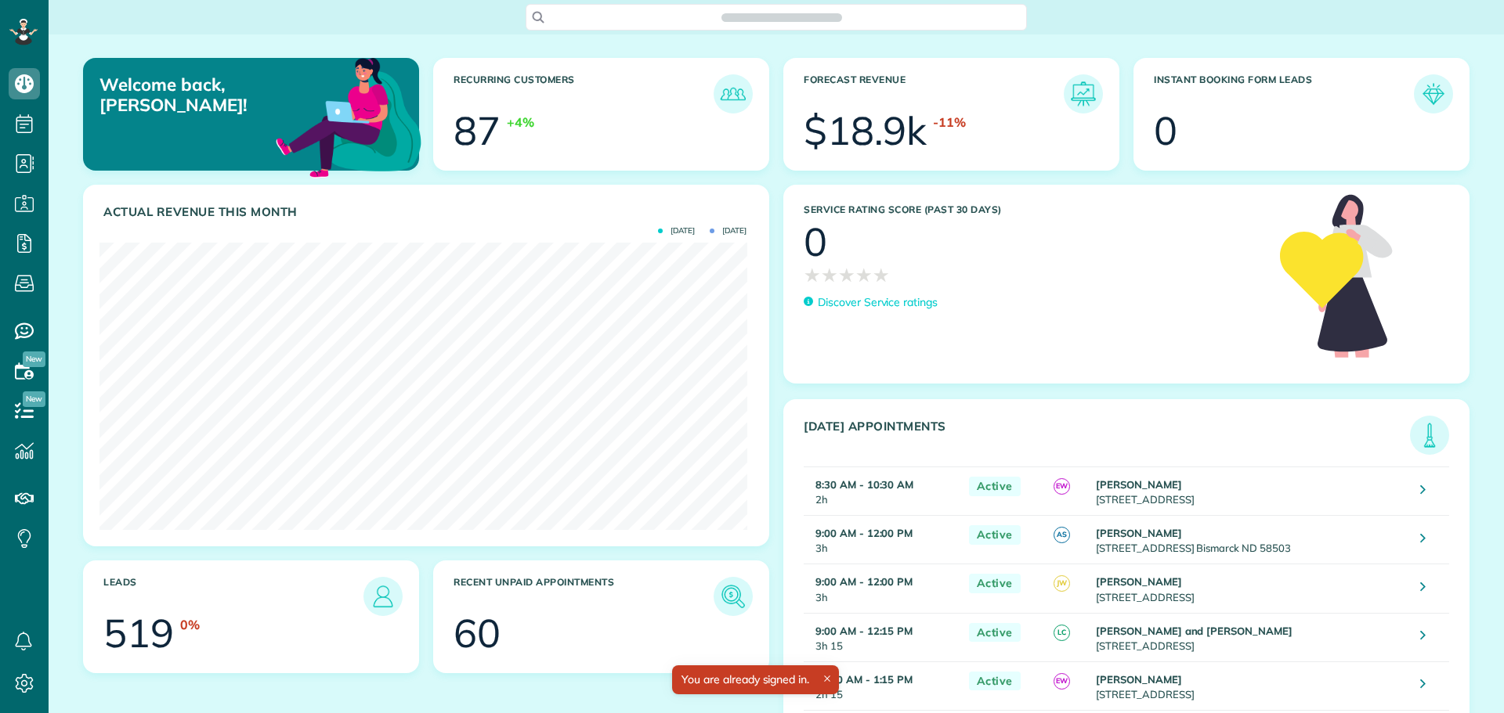 The width and height of the screenshot is (1504, 713). Describe the element at coordinates (233, 597) in the screenshot. I see `h3: Leads` at that location.